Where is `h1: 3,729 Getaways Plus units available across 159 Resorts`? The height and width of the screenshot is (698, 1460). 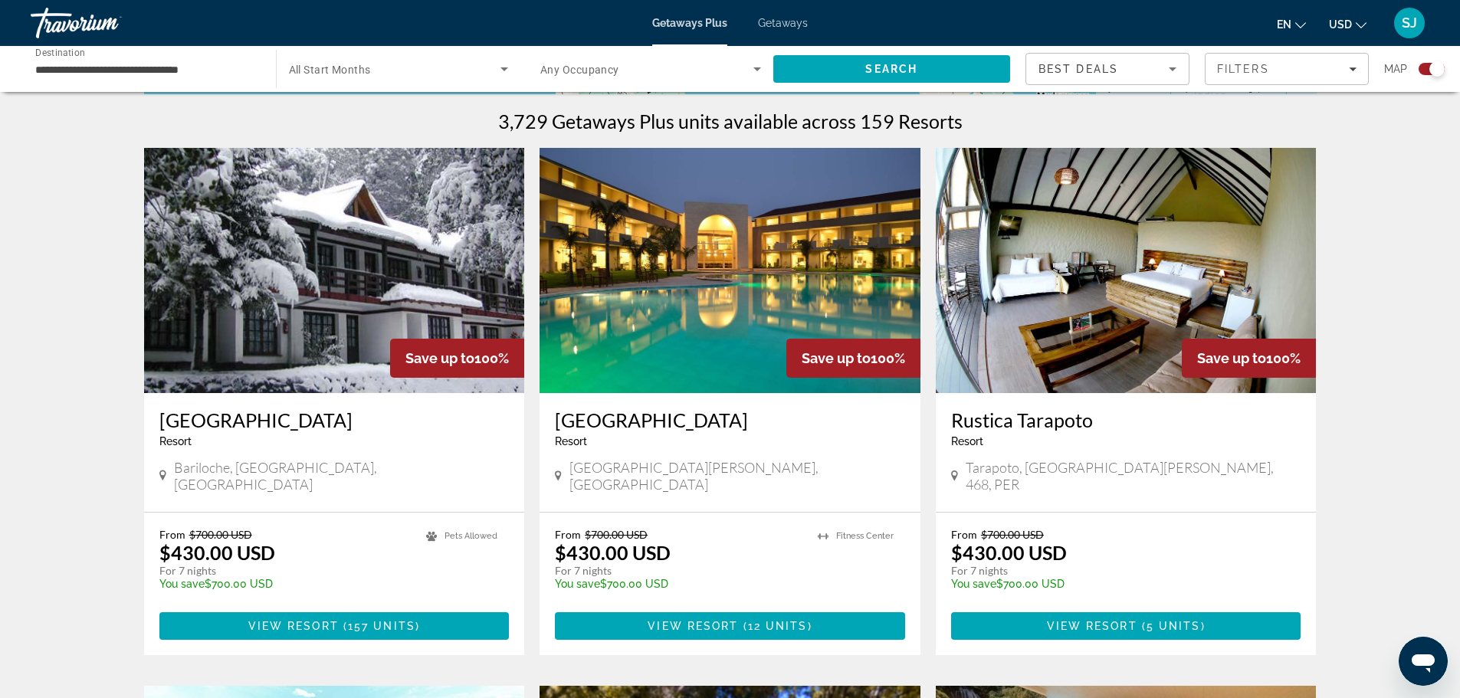
h1: 3,729 Getaways Plus units available across 159 Resorts is located at coordinates (730, 121).